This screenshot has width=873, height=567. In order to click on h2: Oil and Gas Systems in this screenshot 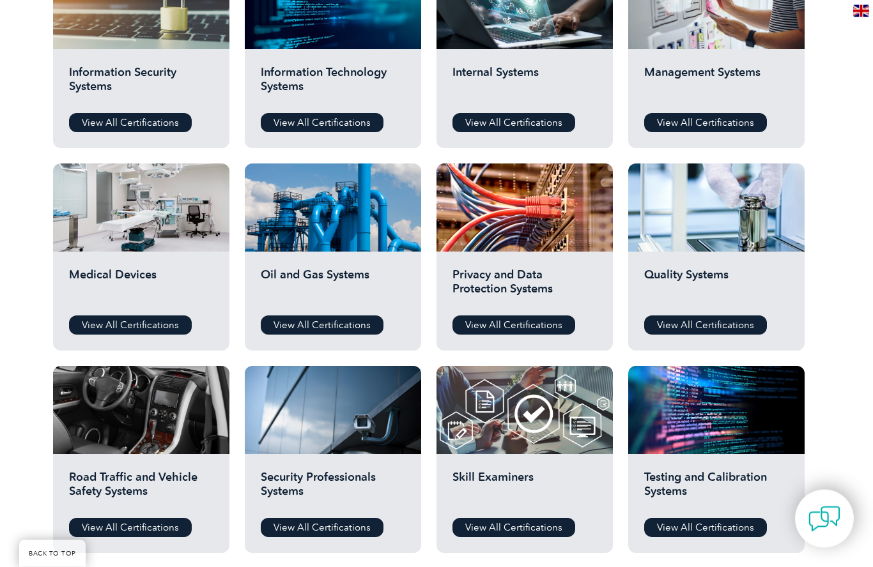, I will do `click(333, 288)`.